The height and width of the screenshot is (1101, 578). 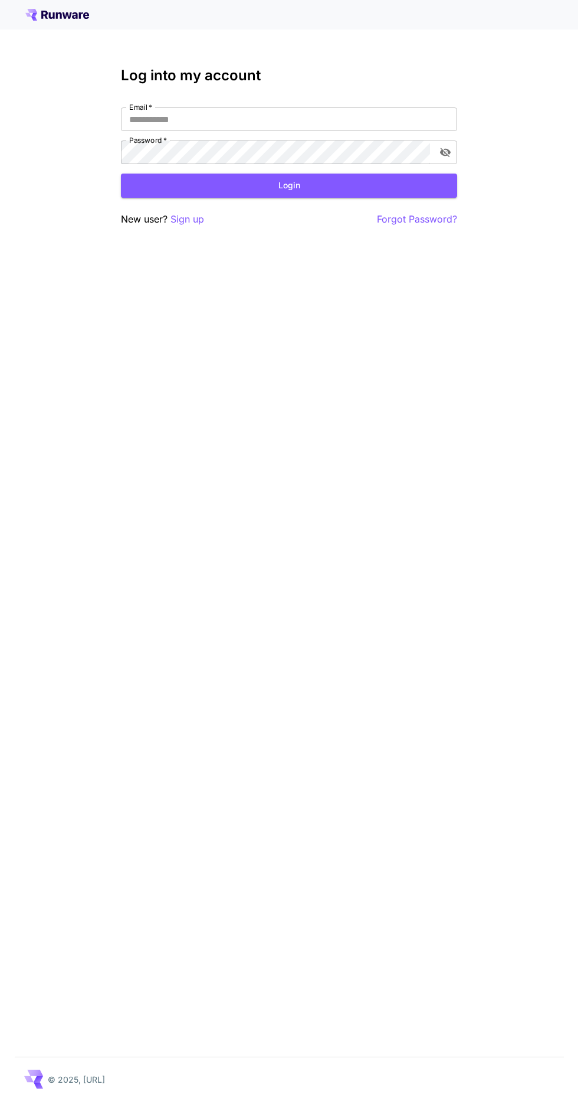 What do you see at coordinates (289, 76) in the screenshot?
I see `h3: Log into my account` at bounding box center [289, 76].